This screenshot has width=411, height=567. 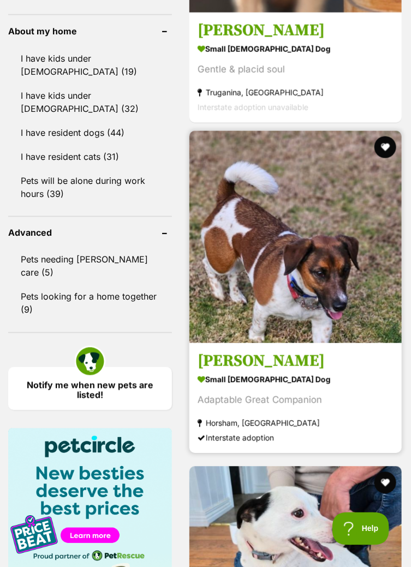 I want to click on header: Advanced, so click(x=90, y=233).